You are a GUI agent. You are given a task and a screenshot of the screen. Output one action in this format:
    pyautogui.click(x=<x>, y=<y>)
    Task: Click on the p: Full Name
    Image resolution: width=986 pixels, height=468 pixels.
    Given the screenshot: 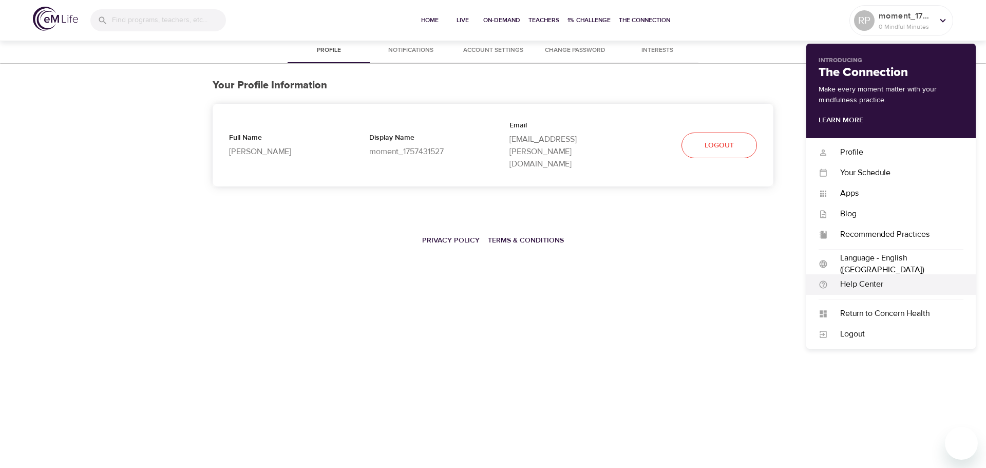 What is the action you would take?
    pyautogui.click(x=282, y=139)
    